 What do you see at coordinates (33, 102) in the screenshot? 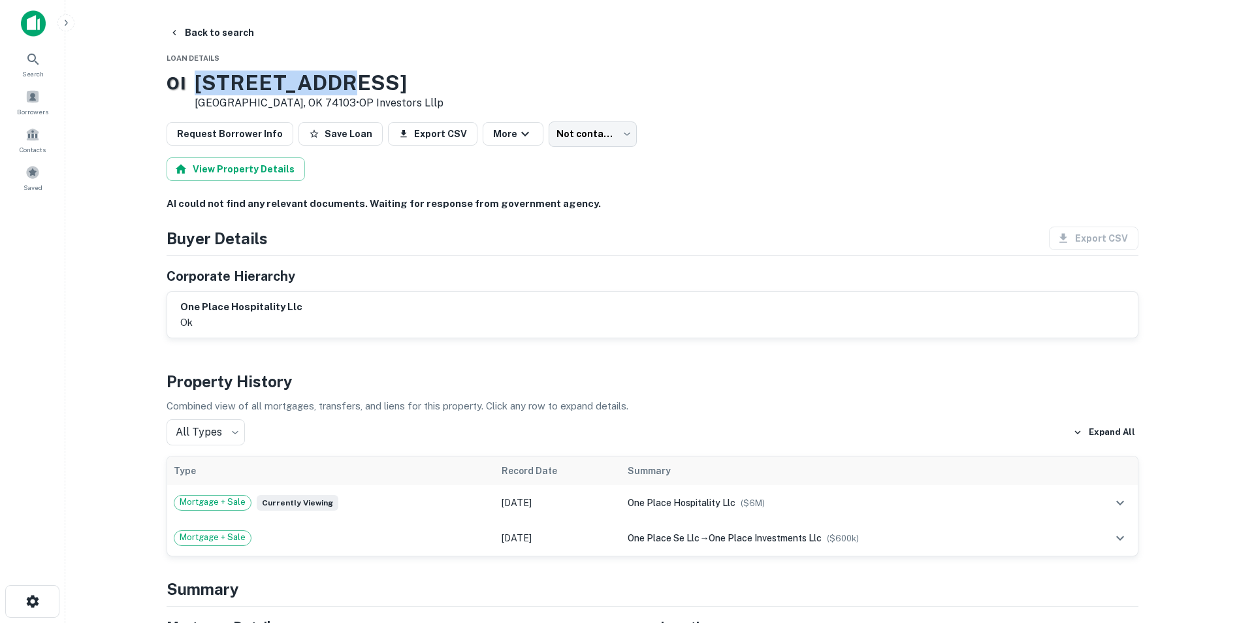
I see `div: Borrowers` at bounding box center [33, 102].